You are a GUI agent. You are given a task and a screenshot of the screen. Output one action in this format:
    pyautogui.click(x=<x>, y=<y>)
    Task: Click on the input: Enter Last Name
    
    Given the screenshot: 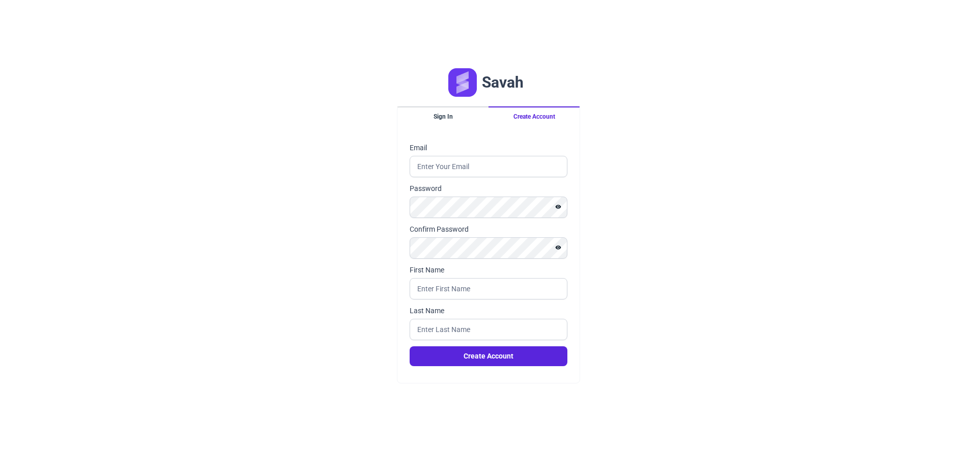 What is the action you would take?
    pyautogui.click(x=488, y=329)
    